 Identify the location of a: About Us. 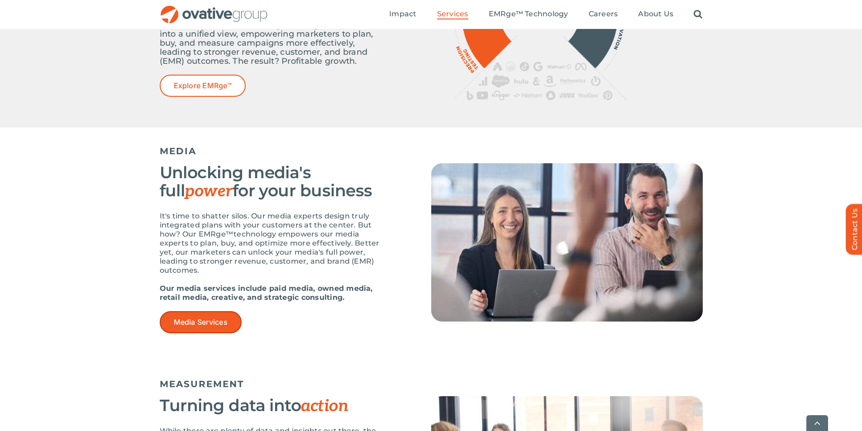
(656, 14).